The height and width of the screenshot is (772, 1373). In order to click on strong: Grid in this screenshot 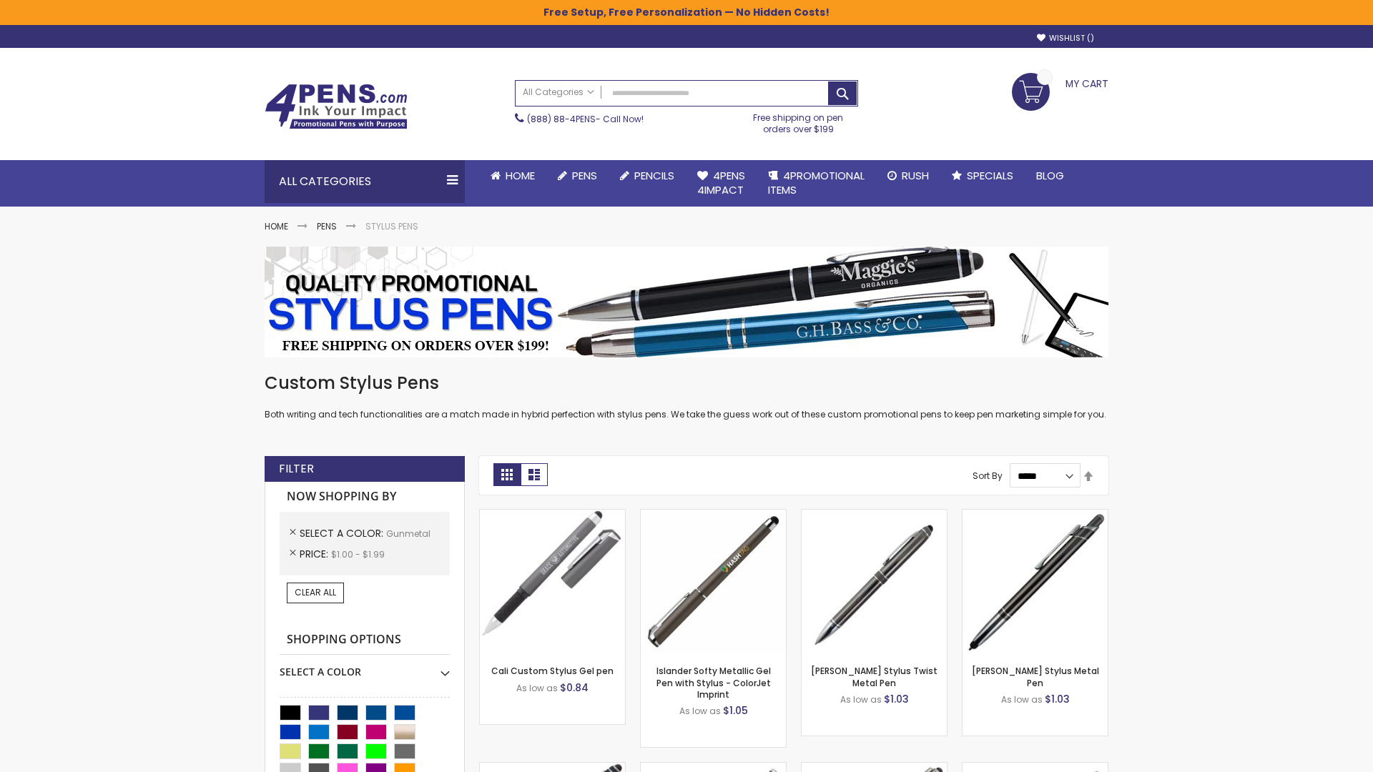, I will do `click(507, 475)`.